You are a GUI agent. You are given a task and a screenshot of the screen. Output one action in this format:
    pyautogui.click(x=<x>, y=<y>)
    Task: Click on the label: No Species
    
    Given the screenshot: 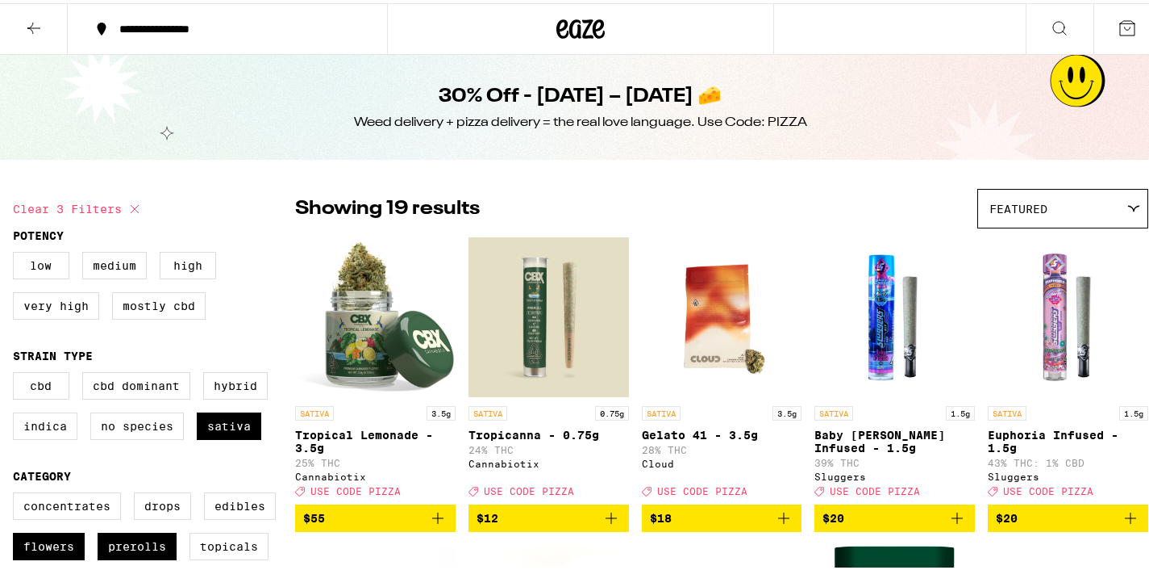 What is the action you would take?
    pyautogui.click(x=137, y=423)
    